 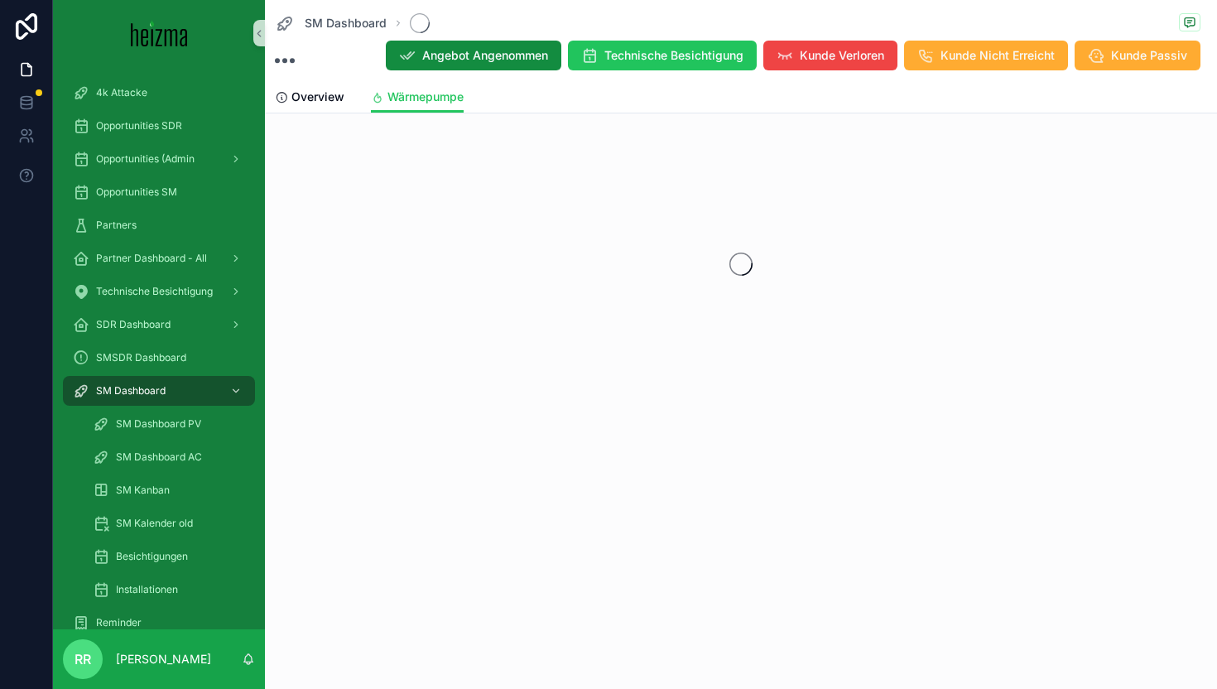 What do you see at coordinates (122, 93) in the screenshot?
I see `span: 4k Attacke` at bounding box center [122, 93].